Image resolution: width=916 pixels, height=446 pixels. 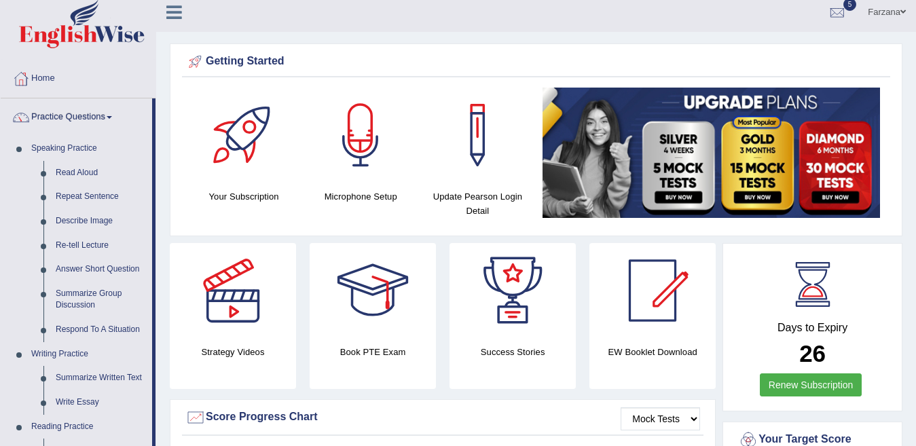 What do you see at coordinates (513, 352) in the screenshot?
I see `h4: Success Stories` at bounding box center [513, 352].